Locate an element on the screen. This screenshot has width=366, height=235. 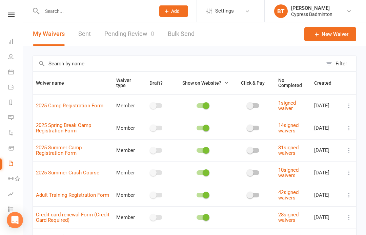
a: Product Sales is located at coordinates (16, 149).